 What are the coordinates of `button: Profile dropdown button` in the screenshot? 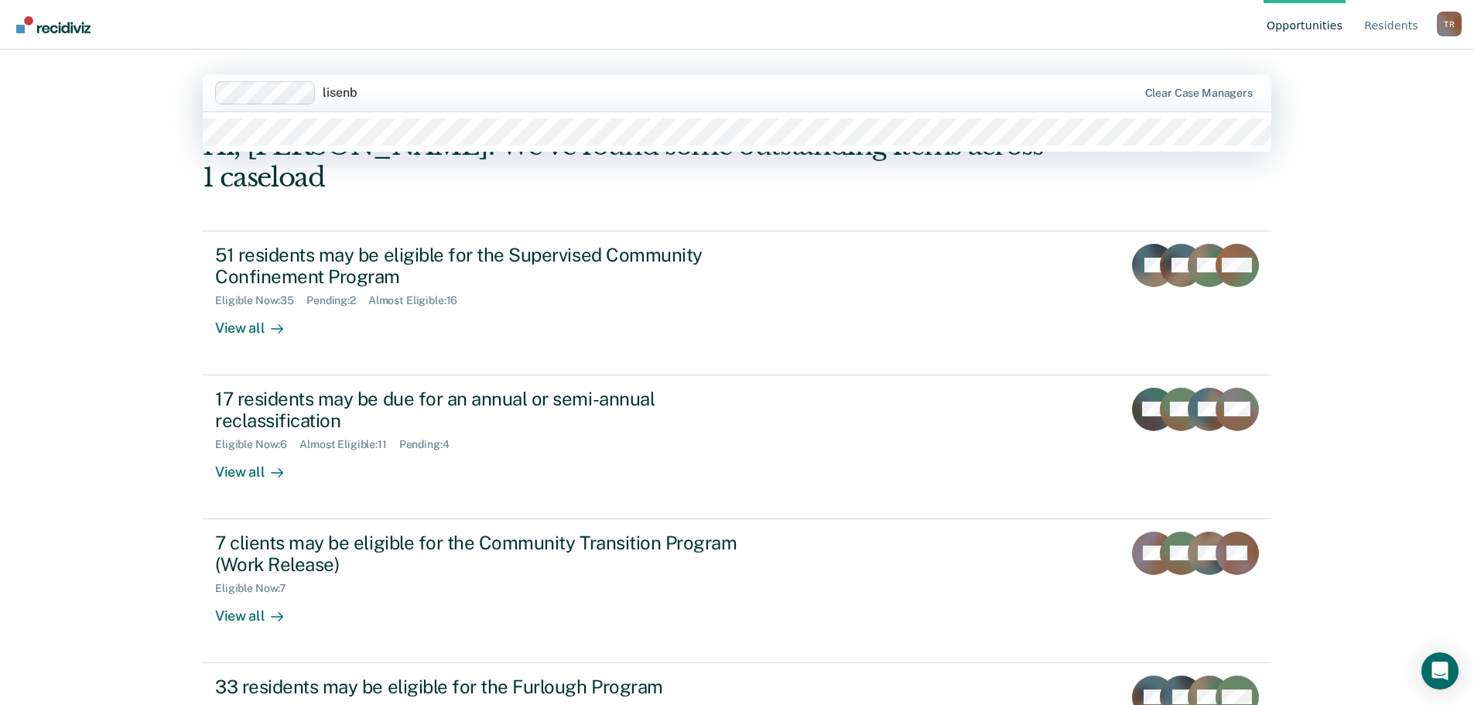 It's located at (1449, 24).